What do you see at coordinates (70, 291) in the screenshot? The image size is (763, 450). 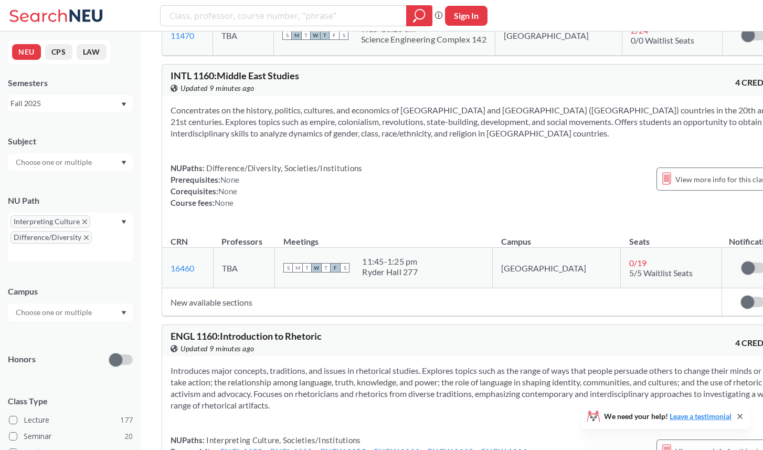 I see `div: Campus` at bounding box center [70, 291].